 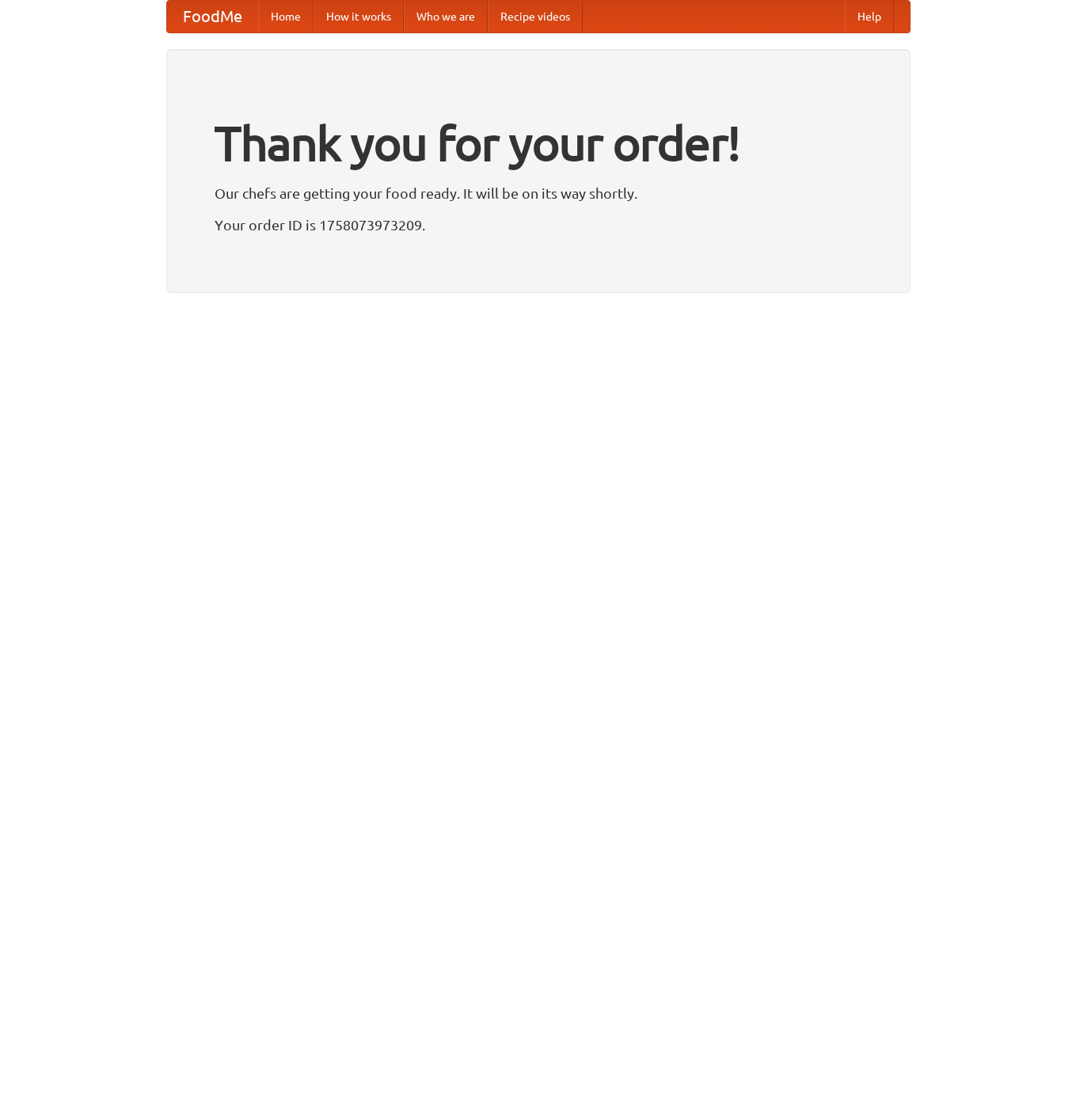 What do you see at coordinates (212, 17) in the screenshot?
I see `a: FoodMe` at bounding box center [212, 17].